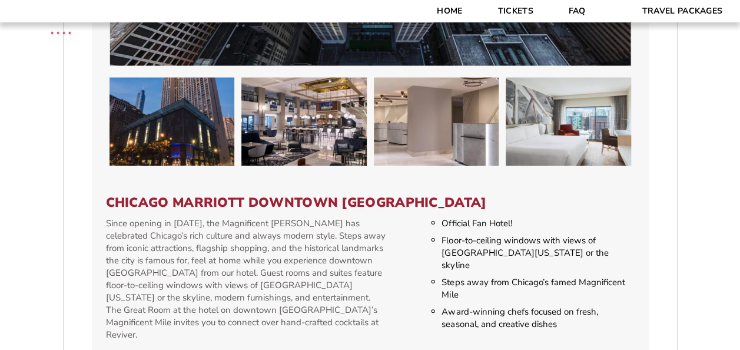  Describe the element at coordinates (538, 317) in the screenshot. I see `li: Award-winning chefs focused on fresh, seasonal, and creative dishes` at that location.